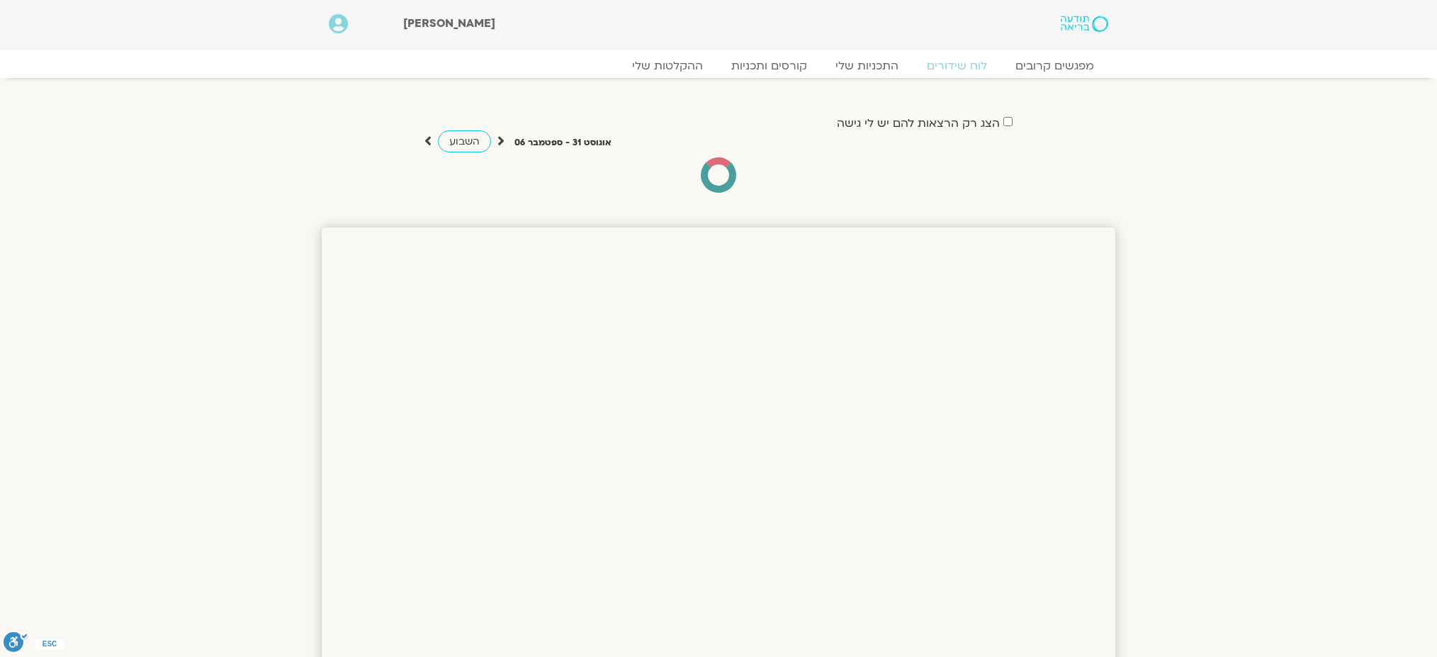 Image resolution: width=1437 pixels, height=657 pixels. I want to click on a: מפגשים קרובים, so click(1055, 66).